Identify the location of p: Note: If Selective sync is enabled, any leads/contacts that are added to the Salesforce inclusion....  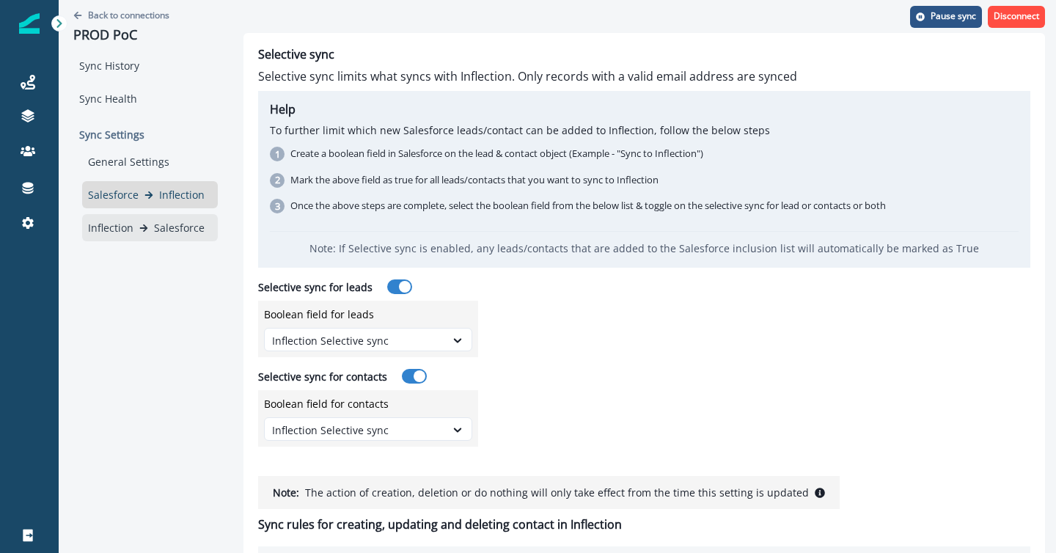
(644, 248).